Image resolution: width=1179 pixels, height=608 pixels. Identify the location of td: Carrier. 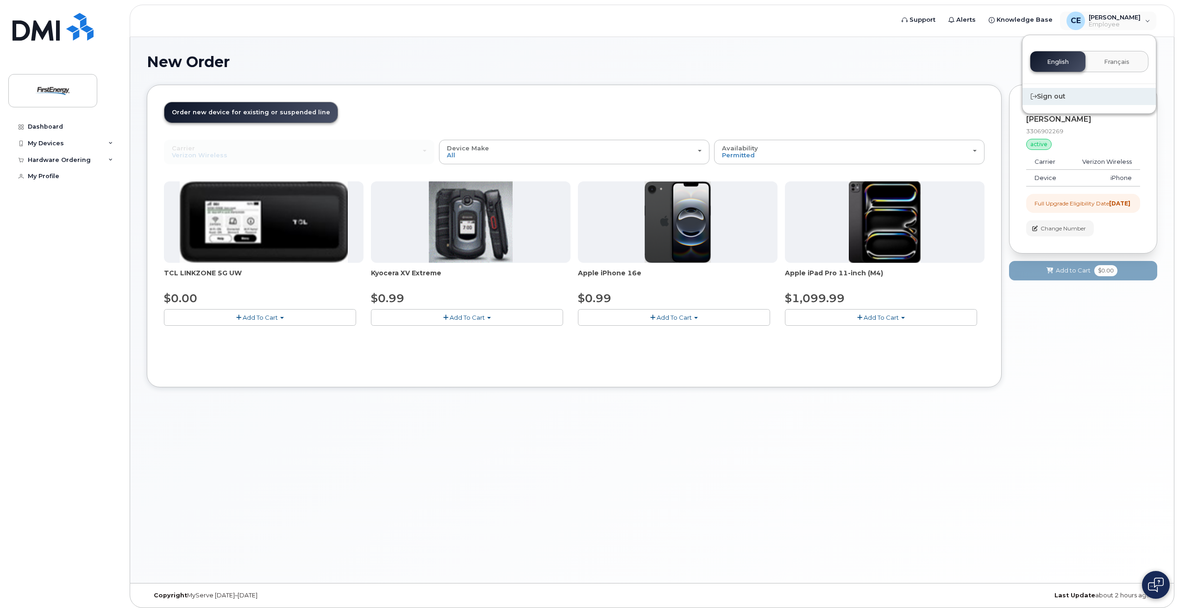
(1047, 162).